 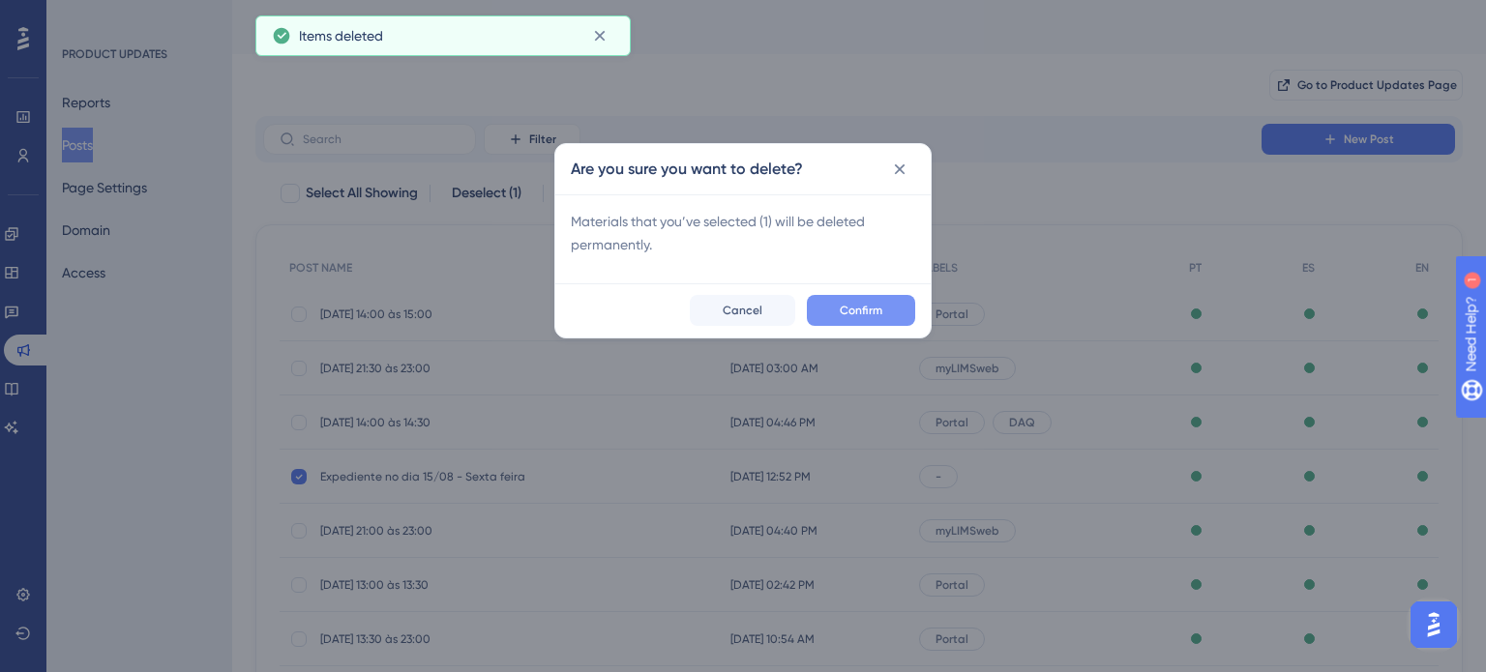 I want to click on h2: Are you sure you want to delete?, so click(x=687, y=169).